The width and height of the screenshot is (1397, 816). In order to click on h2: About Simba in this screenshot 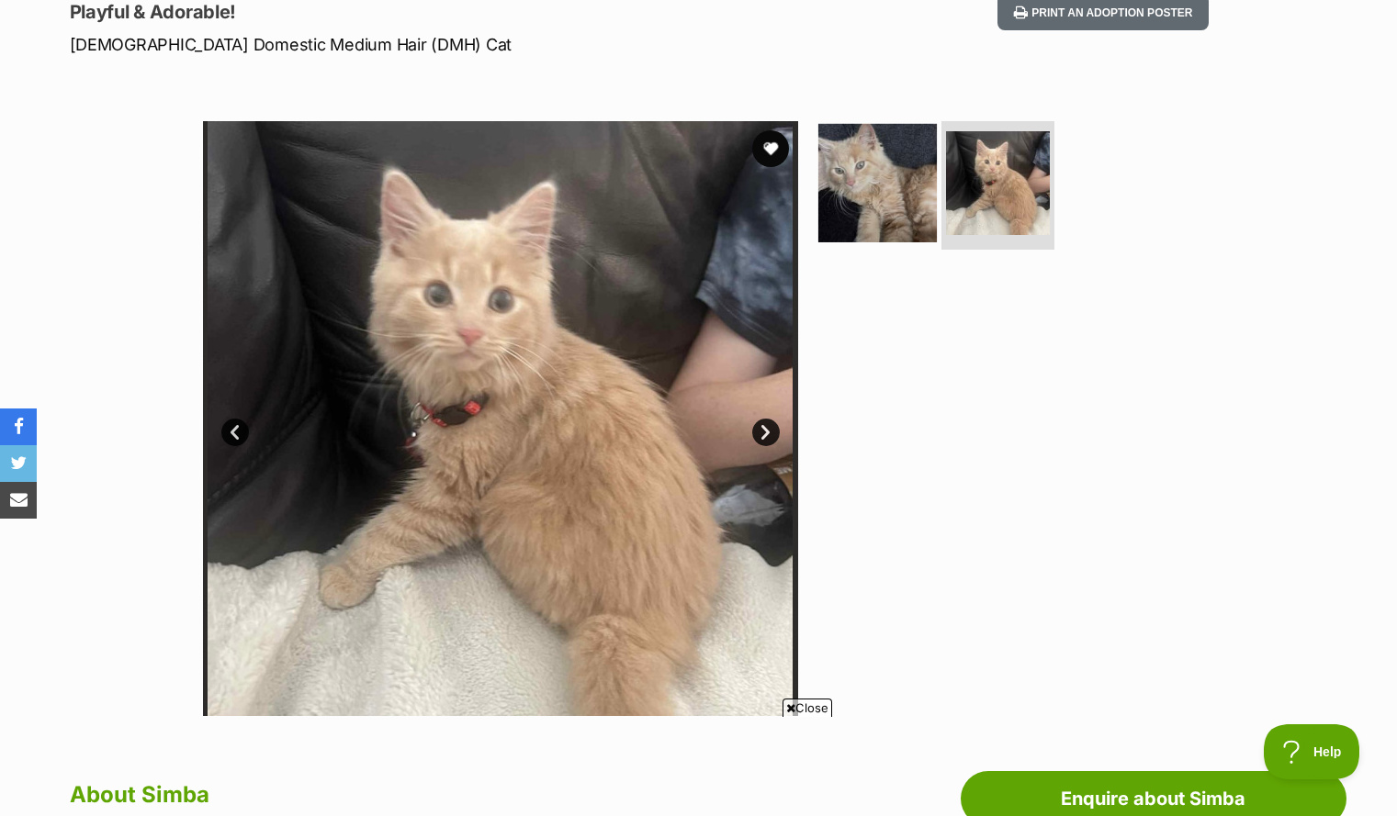, I will do `click(449, 795)`.